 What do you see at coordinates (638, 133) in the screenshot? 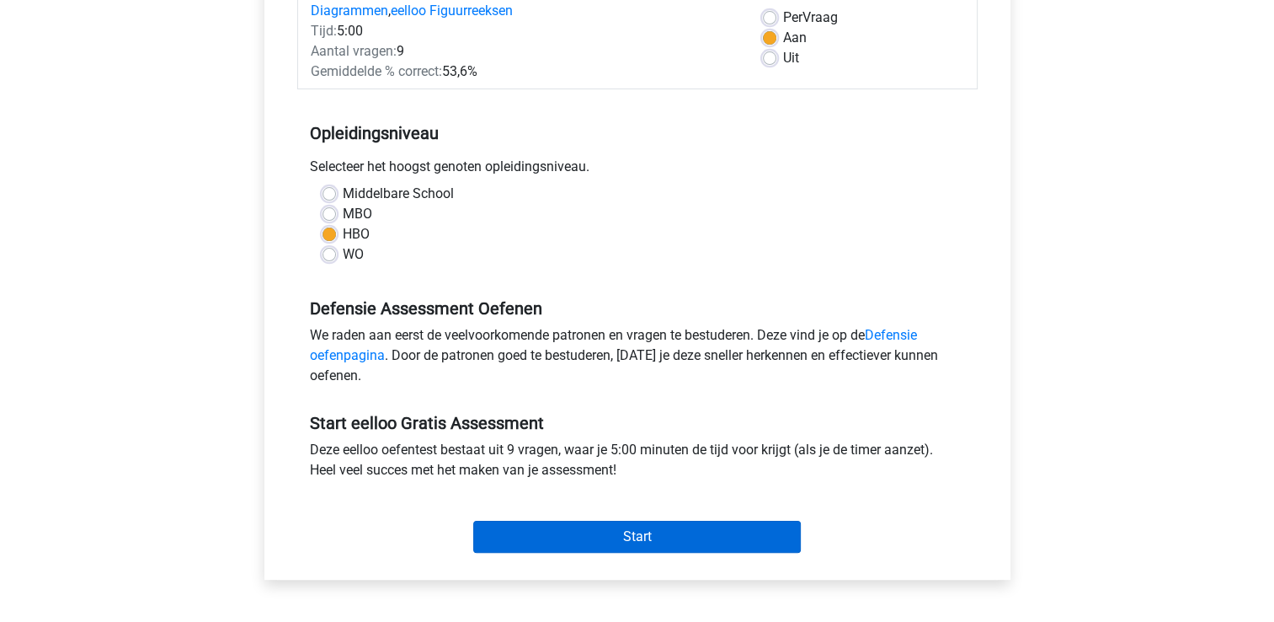
I see `h5: Opleidingsniveau` at bounding box center [638, 133].